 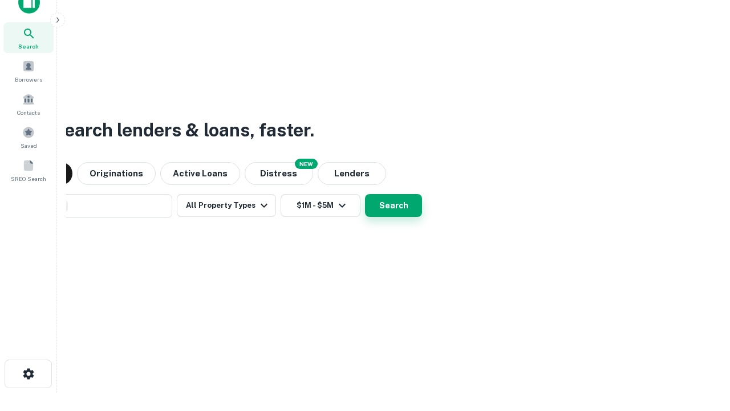 What do you see at coordinates (29, 170) in the screenshot?
I see `div: SREO Search` at bounding box center [29, 170].